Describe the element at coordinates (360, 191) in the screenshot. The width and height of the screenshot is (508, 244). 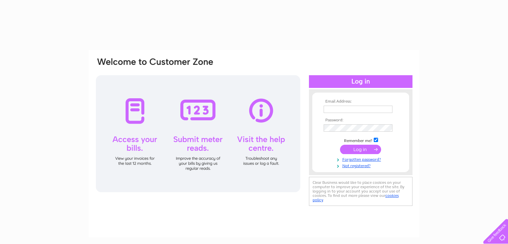
I see `div: Clear Business would like to place cookies on your computer to improve your experience of the sit...` at that location.